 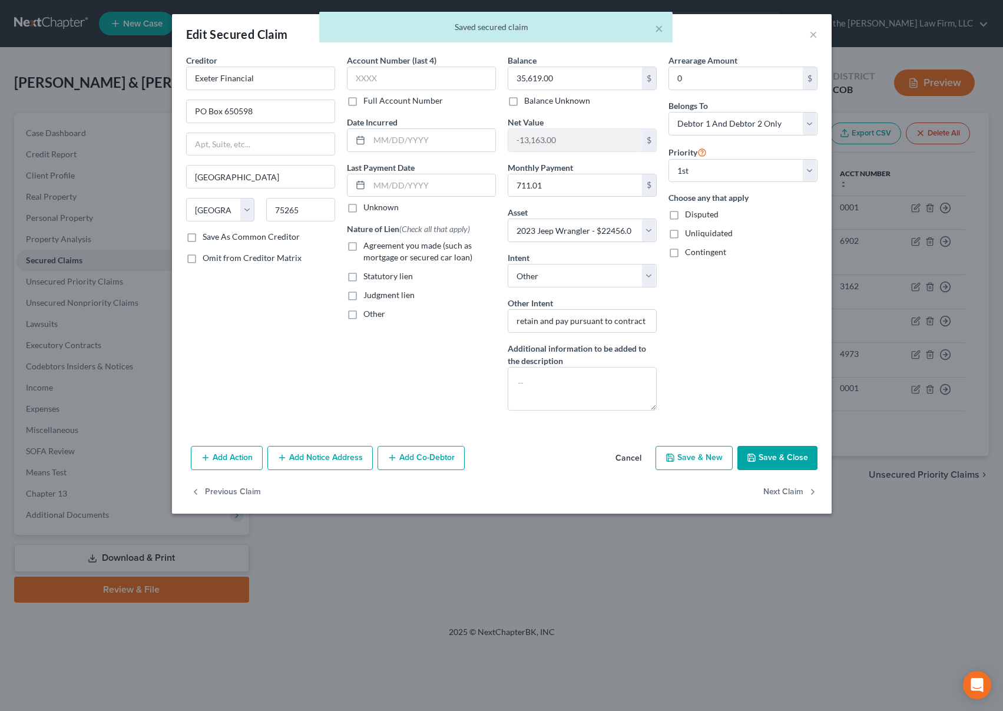 What do you see at coordinates (251, 237) in the screenshot?
I see `label: Save As Common Creditor` at bounding box center [251, 237].